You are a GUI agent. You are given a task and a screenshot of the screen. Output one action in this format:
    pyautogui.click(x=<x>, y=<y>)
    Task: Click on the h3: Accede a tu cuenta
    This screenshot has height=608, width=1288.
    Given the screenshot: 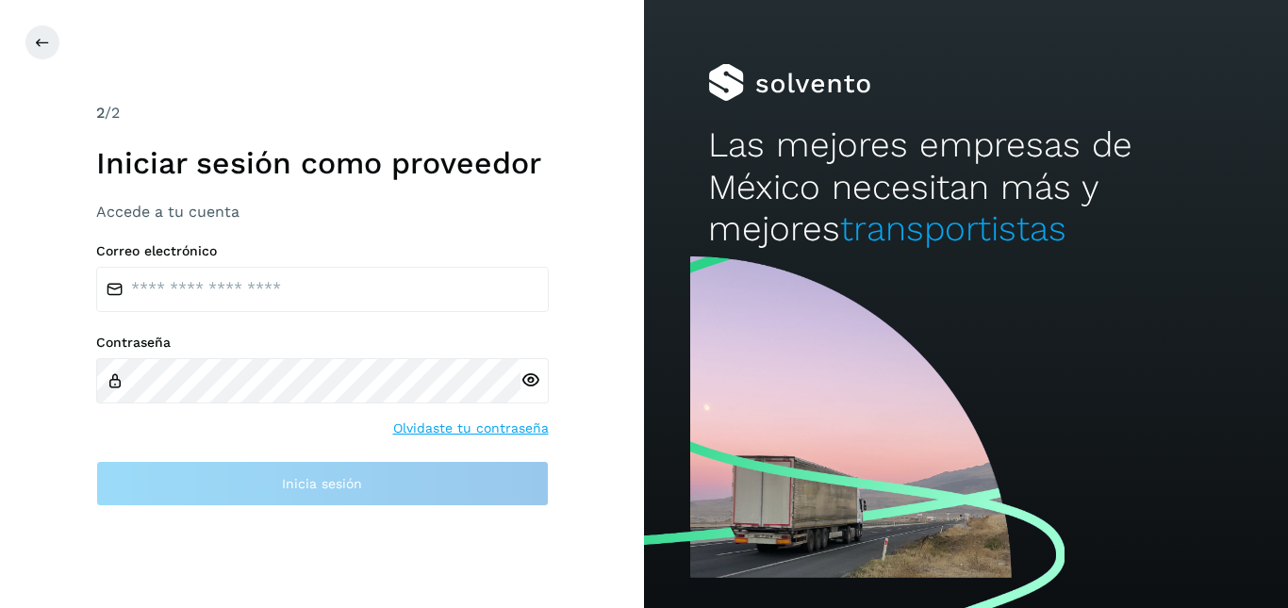 What is the action you would take?
    pyautogui.click(x=323, y=211)
    